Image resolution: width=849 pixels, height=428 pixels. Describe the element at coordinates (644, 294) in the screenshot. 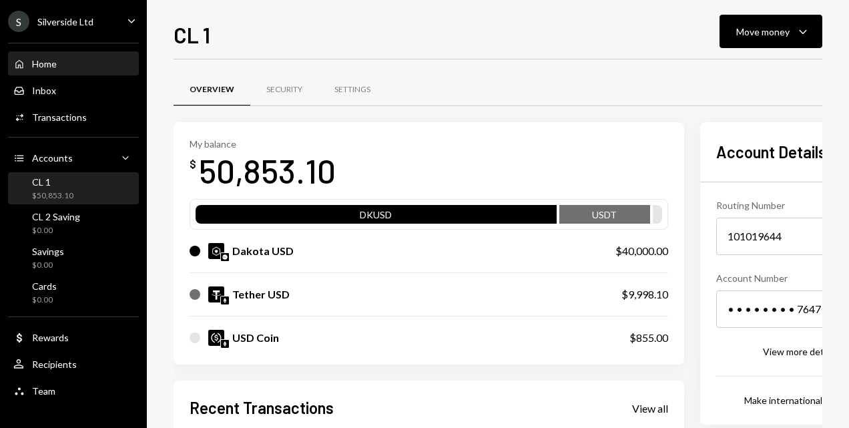

I see `div: $9,998.10` at that location.